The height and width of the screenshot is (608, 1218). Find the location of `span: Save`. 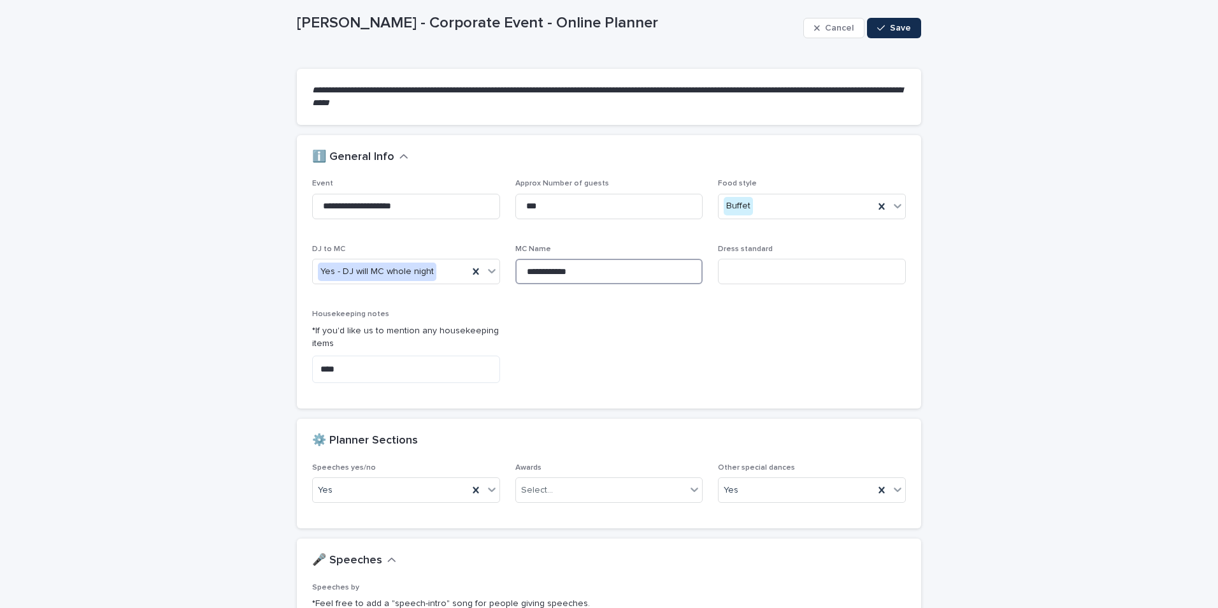

span: Save is located at coordinates (900, 28).